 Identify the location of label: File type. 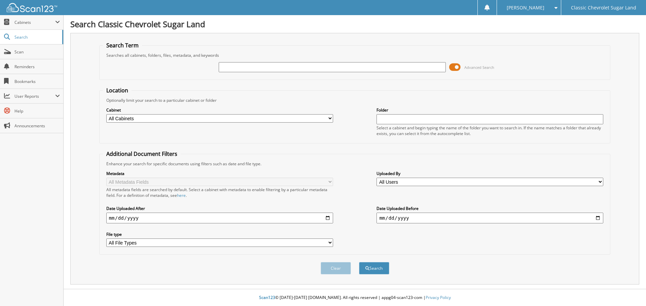
(220, 234).